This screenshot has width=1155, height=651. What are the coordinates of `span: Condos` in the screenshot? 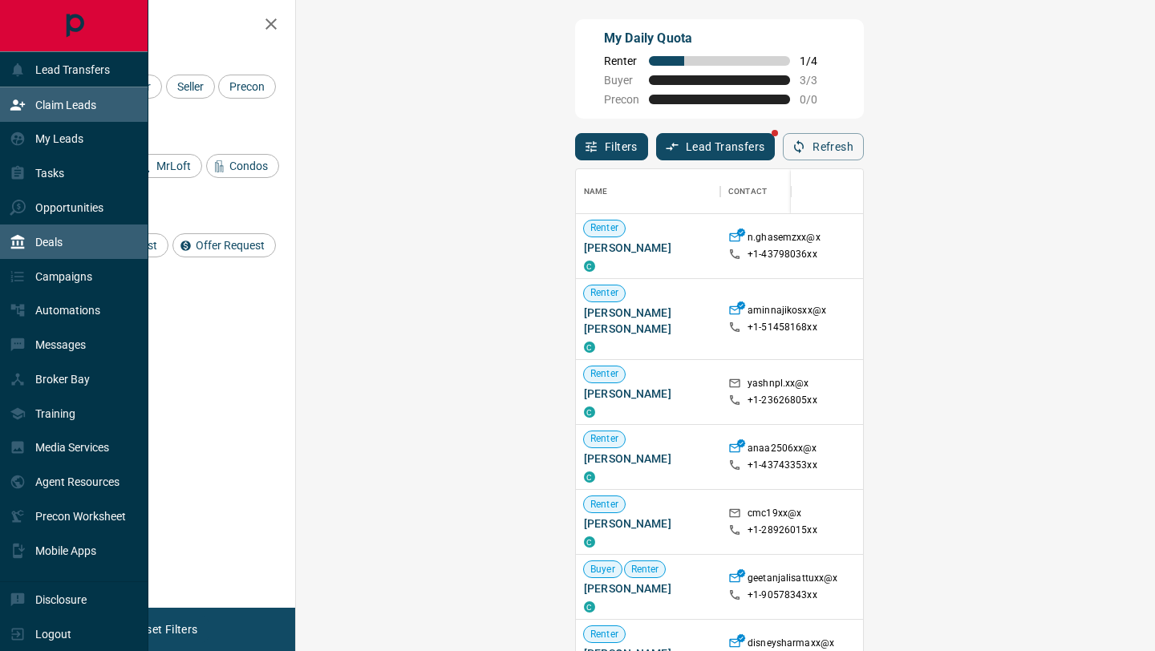 It's located at (249, 166).